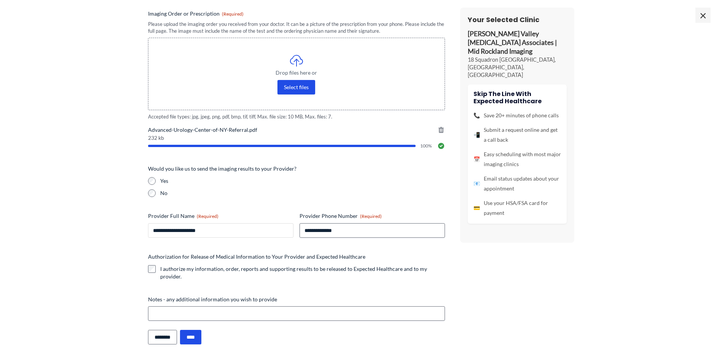  What do you see at coordinates (297, 14) in the screenshot?
I see `label: Imaging Order or Prescription` at bounding box center [297, 14].